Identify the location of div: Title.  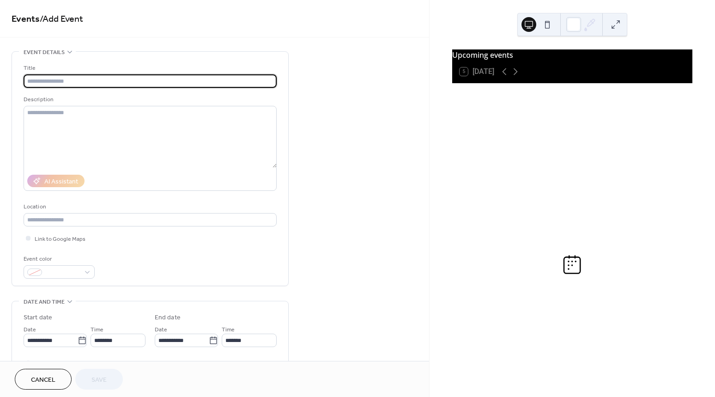
(149, 68).